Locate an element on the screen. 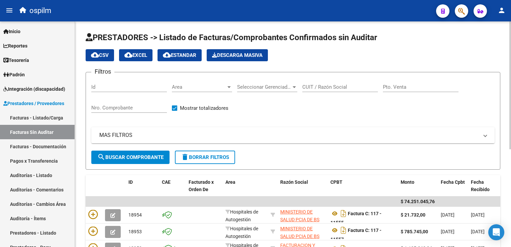 The image size is (511, 247). span: 18954 is located at coordinates (135, 215).